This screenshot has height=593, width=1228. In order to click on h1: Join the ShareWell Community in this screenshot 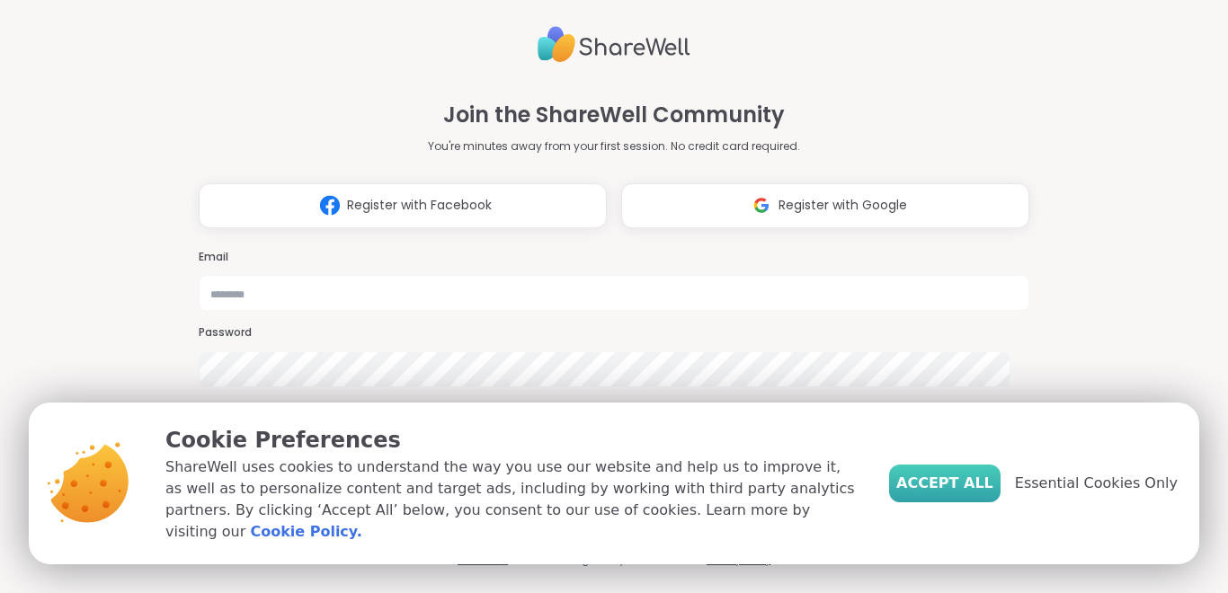, I will do `click(614, 115)`.